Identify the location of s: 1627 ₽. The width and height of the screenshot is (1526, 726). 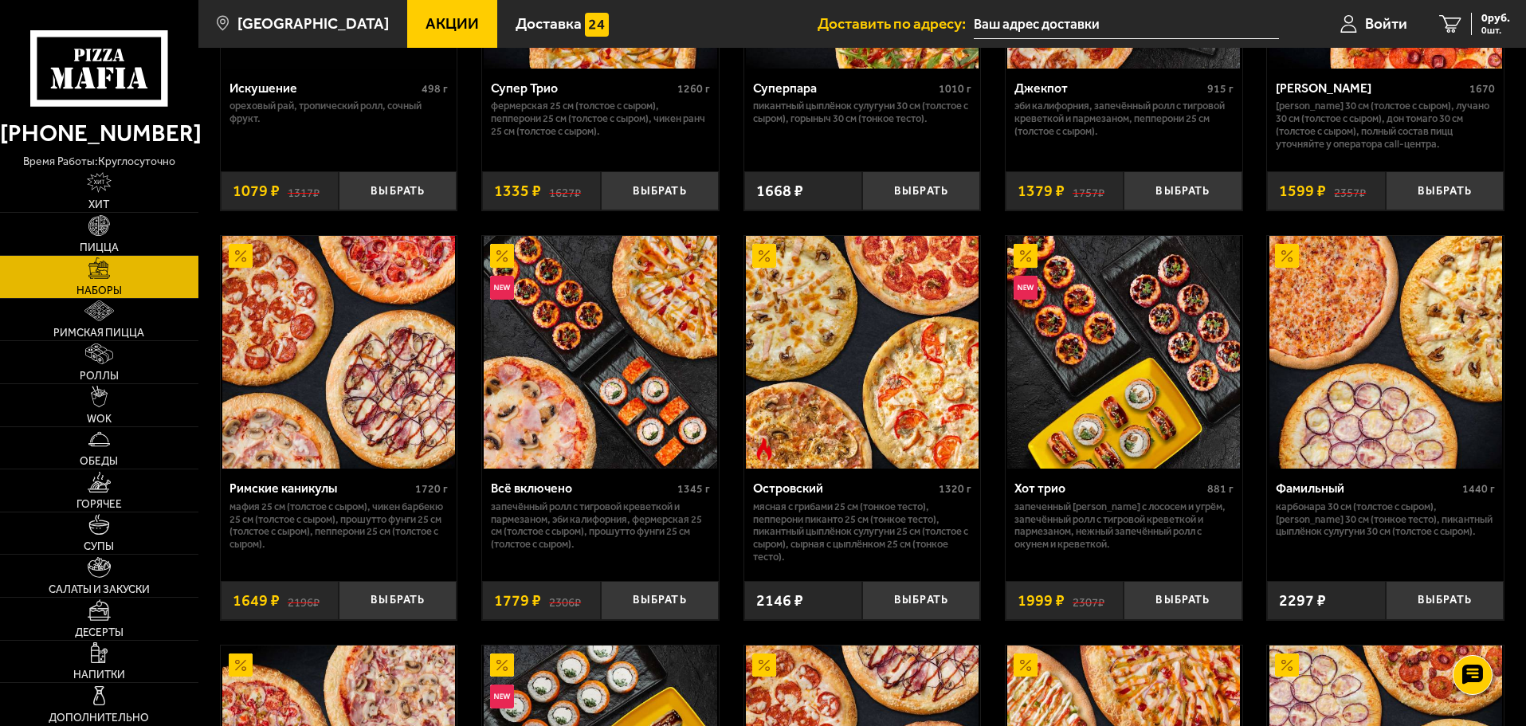
(565, 191).